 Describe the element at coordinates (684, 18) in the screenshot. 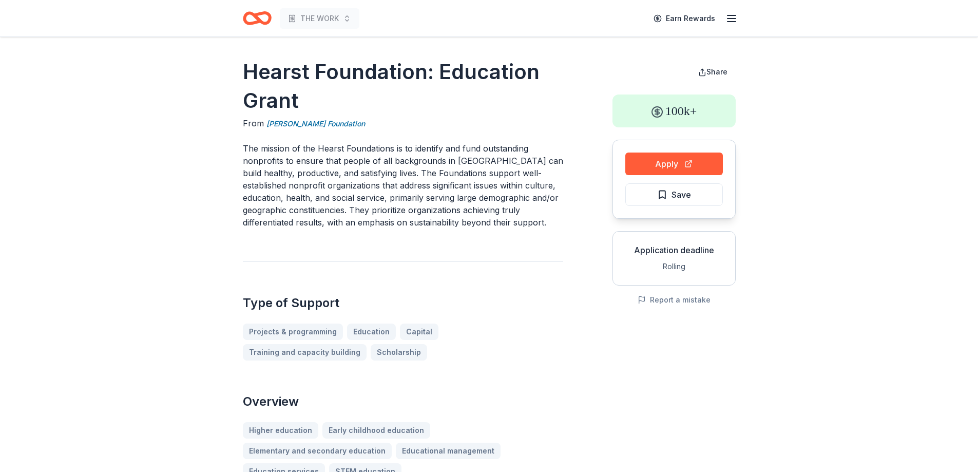

I see `a: Earn Rewards` at that location.